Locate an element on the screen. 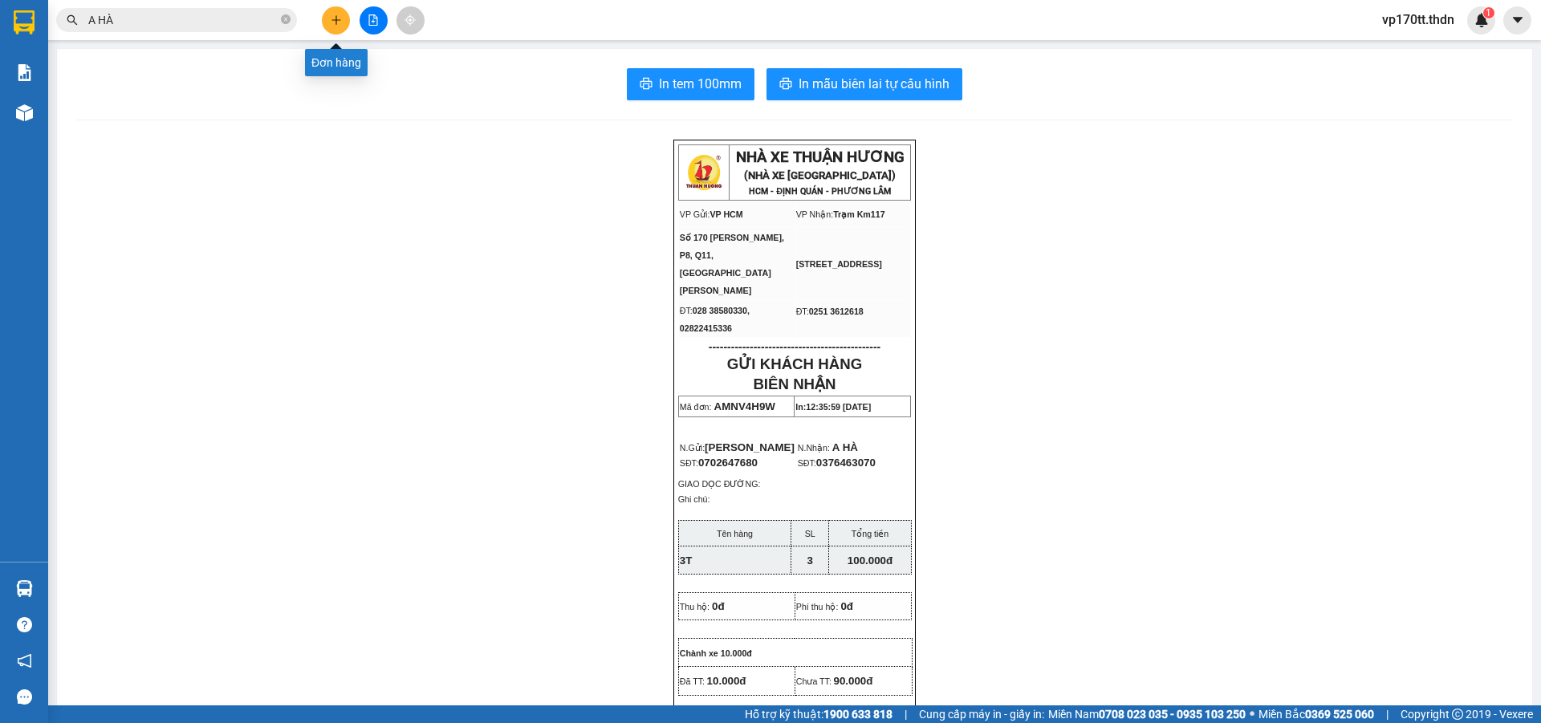 The height and width of the screenshot is (723, 1541). span: notification is located at coordinates (24, 660).